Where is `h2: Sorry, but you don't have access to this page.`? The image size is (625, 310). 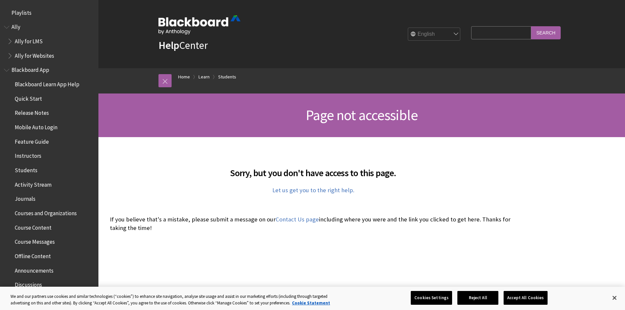 h2: Sorry, but you don't have access to this page. is located at coordinates (314, 169).